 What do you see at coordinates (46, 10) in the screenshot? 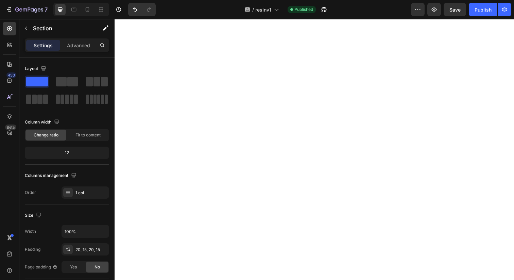
I see `p: 7` at bounding box center [46, 10].